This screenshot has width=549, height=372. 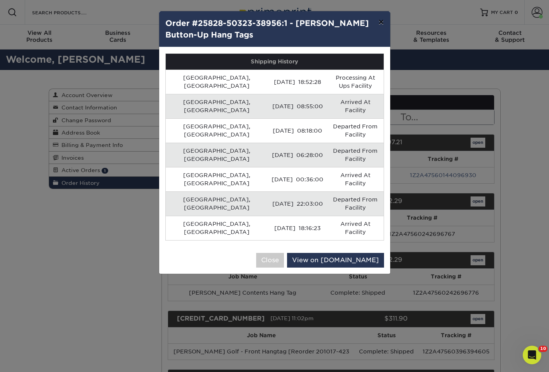 I want to click on td: Processing At Ups Facility, so click(x=355, y=82).